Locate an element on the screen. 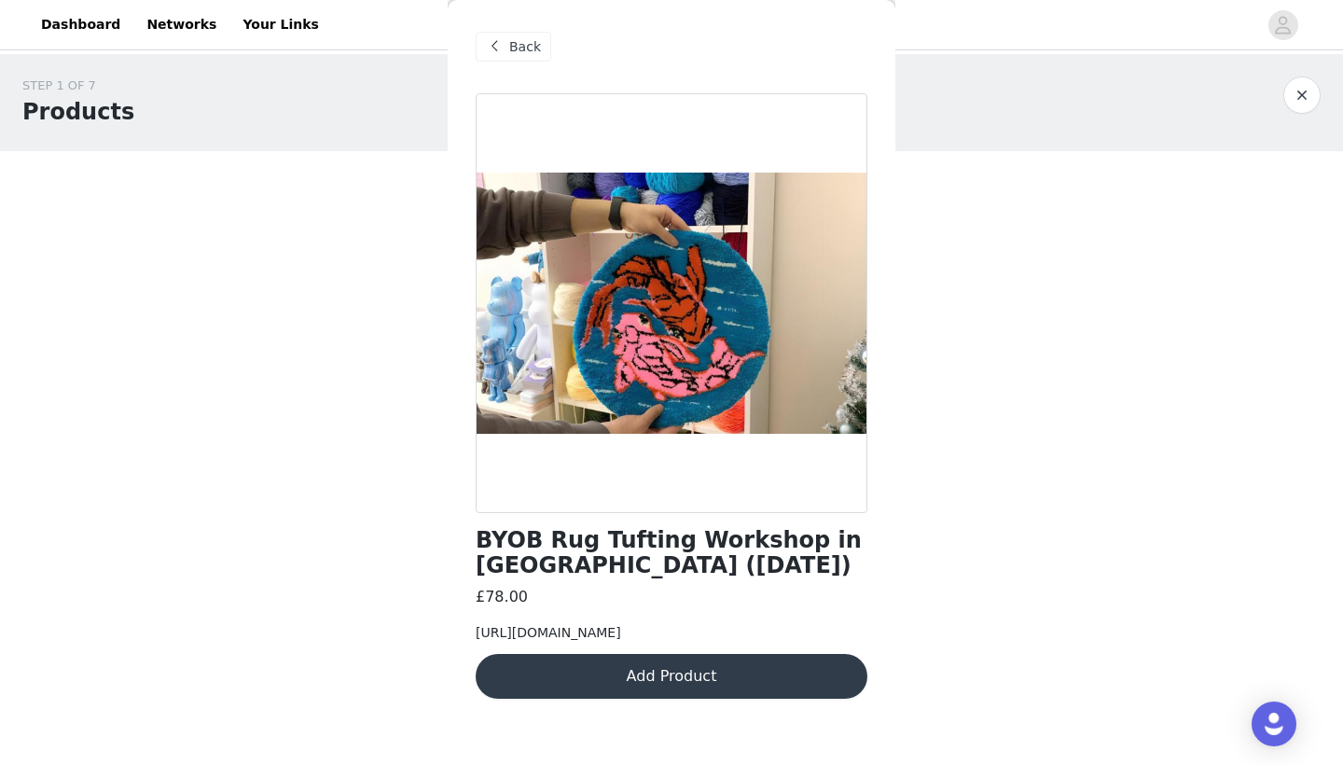 This screenshot has width=1343, height=765. div: STEP 1 OF 7 is located at coordinates (78, 86).